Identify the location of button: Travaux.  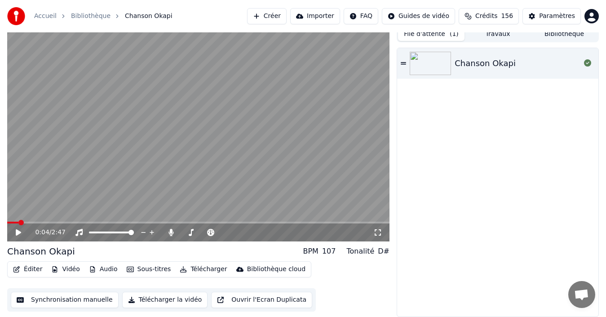
(498, 34).